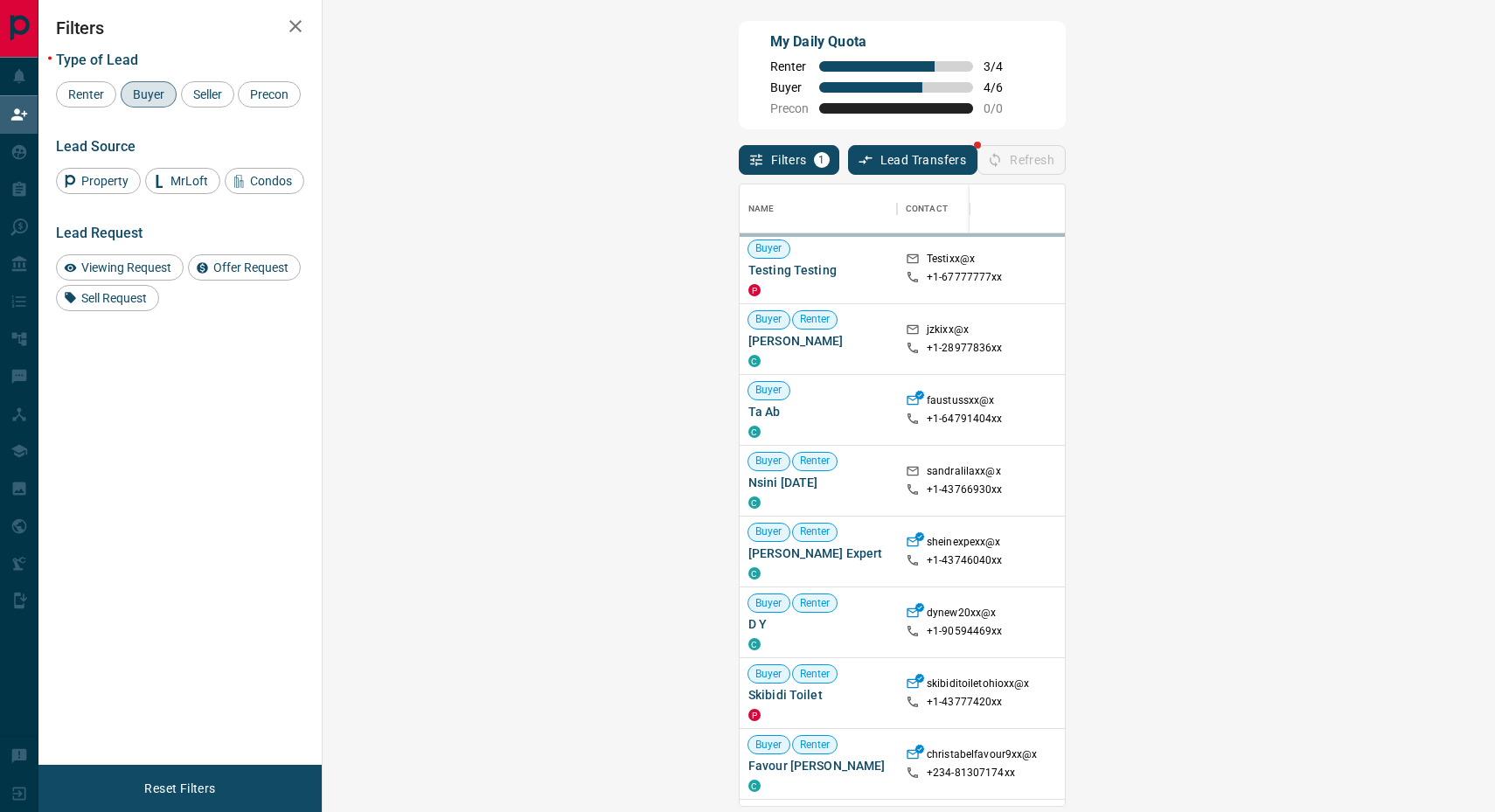 The width and height of the screenshot is (1495, 812). Describe the element at coordinates (180, 28) in the screenshot. I see `h2: Filters` at that location.